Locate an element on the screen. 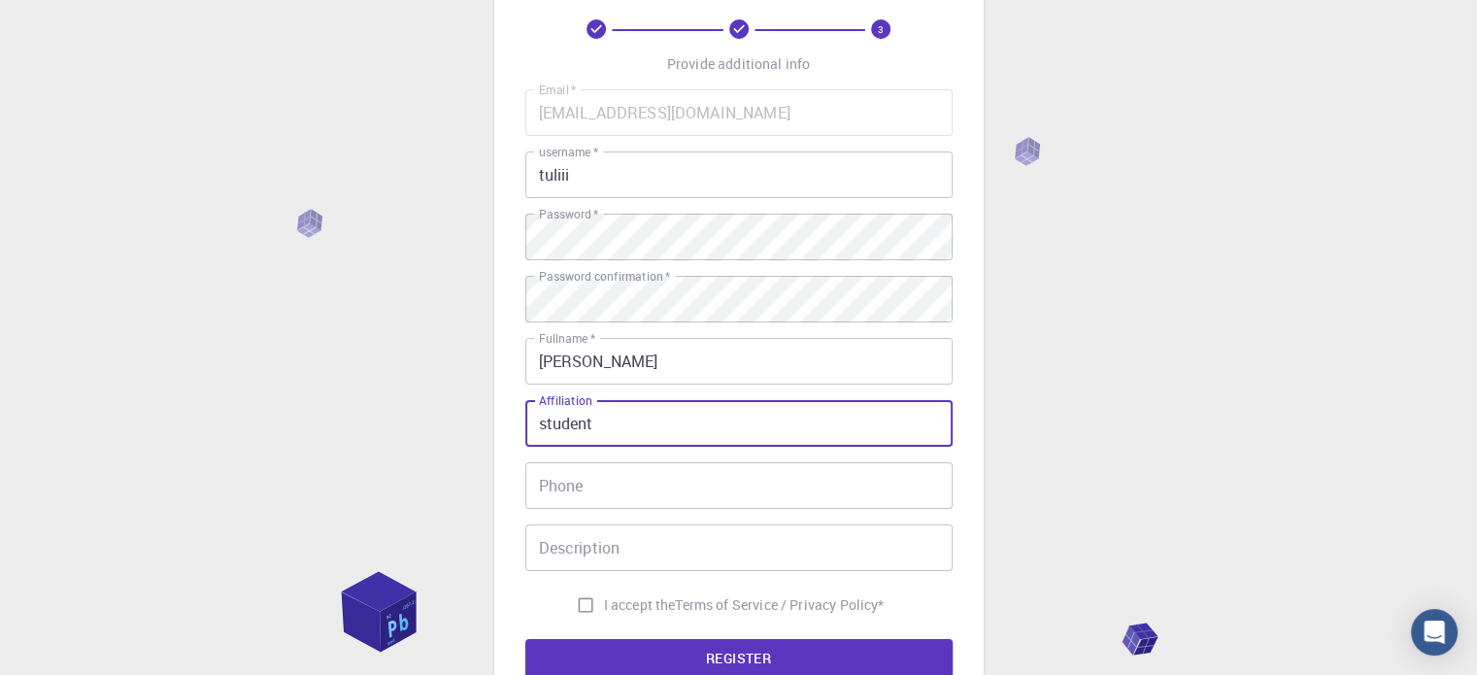  a: Terms of Service / Privacy Policy* is located at coordinates (779, 605).